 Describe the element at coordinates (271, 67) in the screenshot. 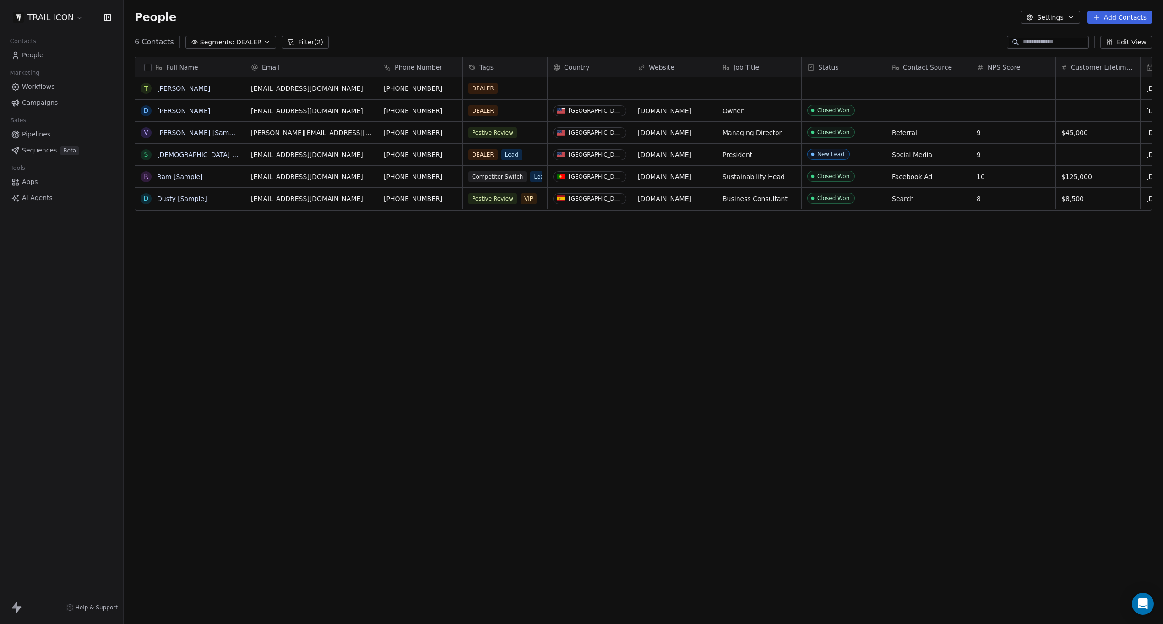

I see `span: Email` at that location.